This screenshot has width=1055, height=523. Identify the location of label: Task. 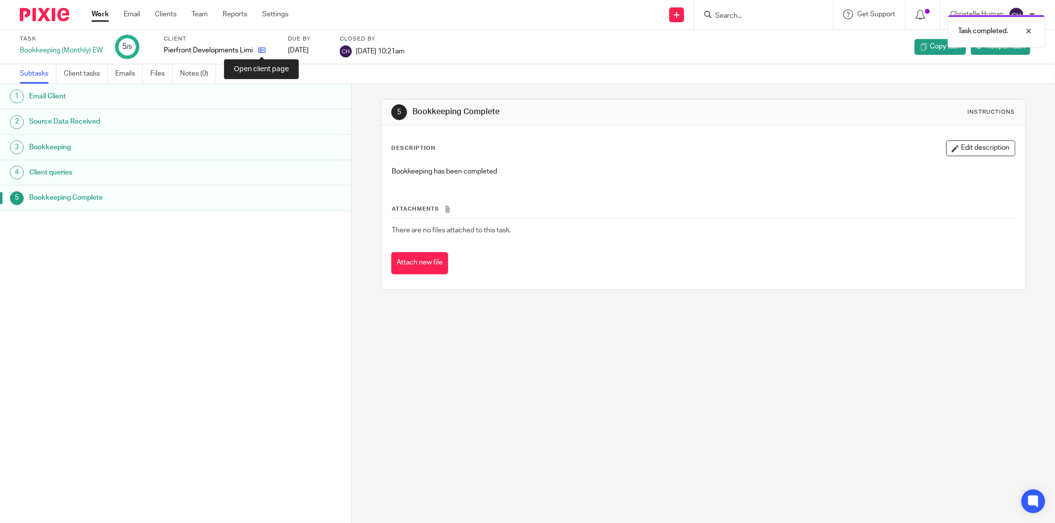
(61, 39).